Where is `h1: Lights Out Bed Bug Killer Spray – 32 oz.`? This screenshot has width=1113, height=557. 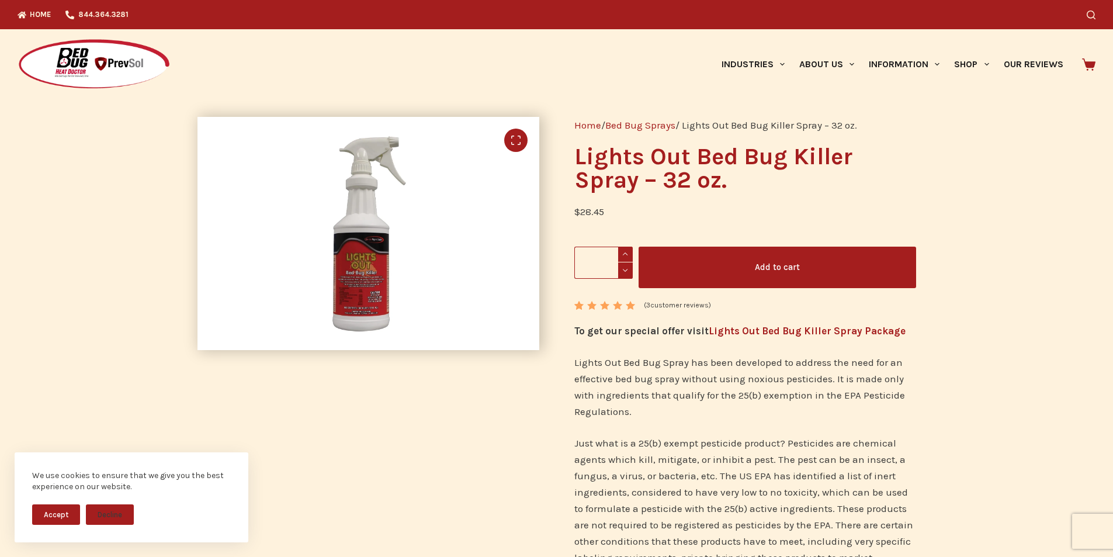
h1: Lights Out Bed Bug Killer Spray – 32 oz. is located at coordinates (745, 168).